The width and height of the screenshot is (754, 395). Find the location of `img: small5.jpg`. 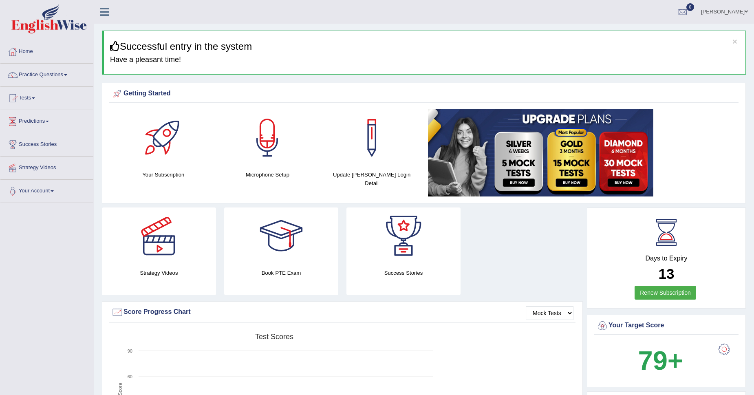

img: small5.jpg is located at coordinates (540, 153).